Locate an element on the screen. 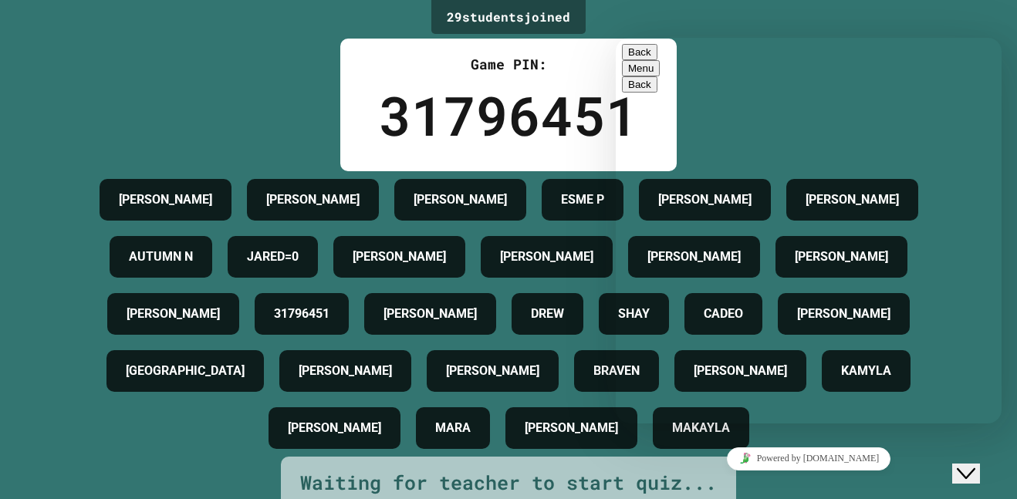  h4: BRAVEN is located at coordinates (617, 371).